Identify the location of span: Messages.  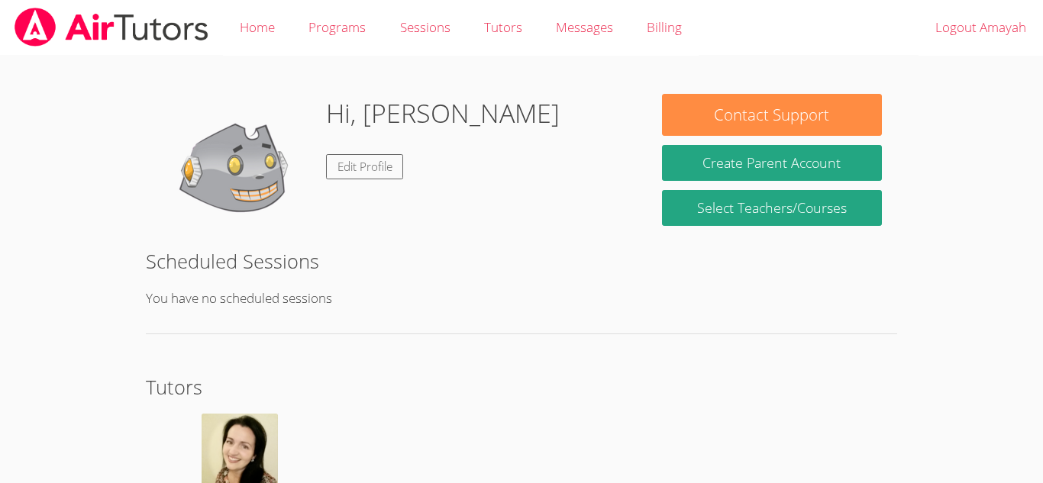
(584, 27).